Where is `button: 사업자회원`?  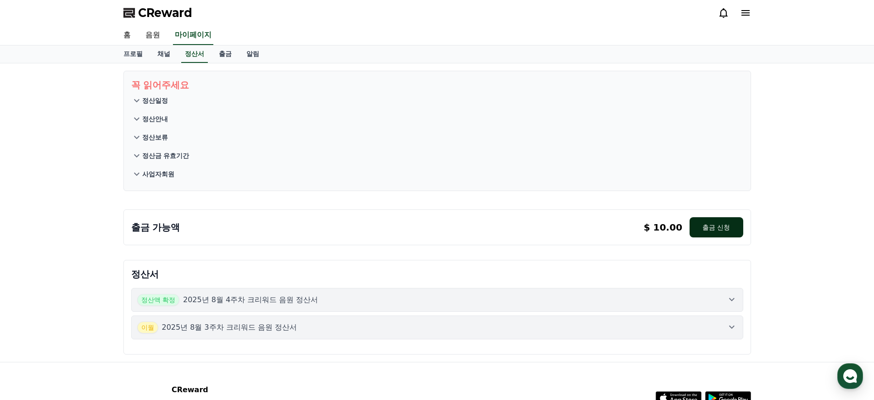
button: 사업자회원 is located at coordinates (437, 174).